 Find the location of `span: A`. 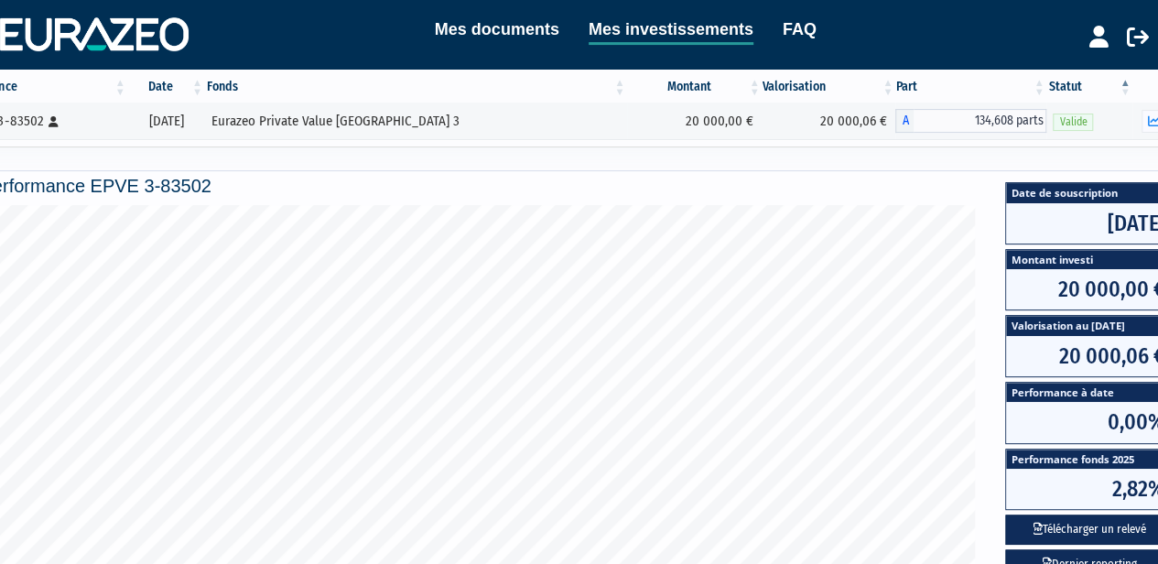

span: A is located at coordinates (904, 121).